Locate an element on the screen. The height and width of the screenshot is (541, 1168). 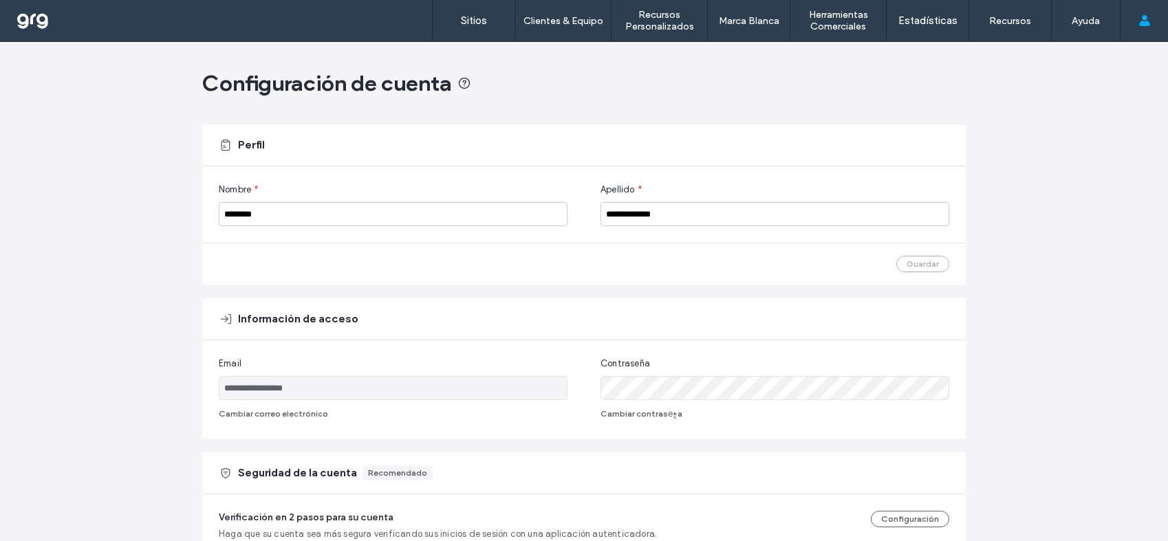
input: Contraseña is located at coordinates (775, 388).